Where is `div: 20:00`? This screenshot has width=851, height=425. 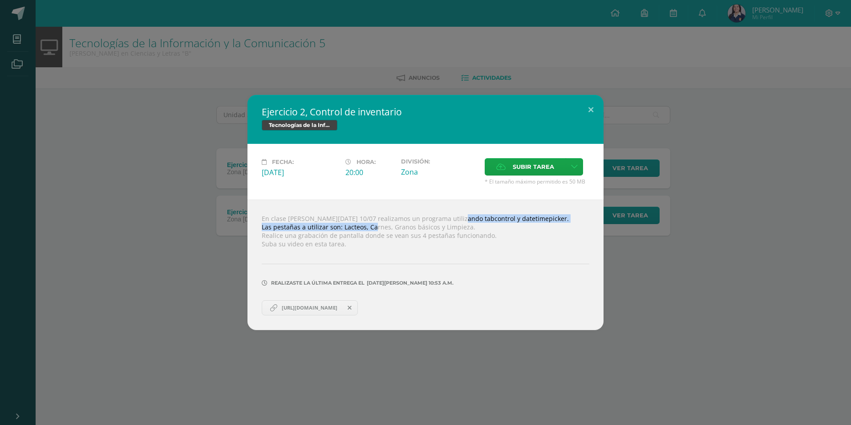 div: 20:00 is located at coordinates (369, 172).